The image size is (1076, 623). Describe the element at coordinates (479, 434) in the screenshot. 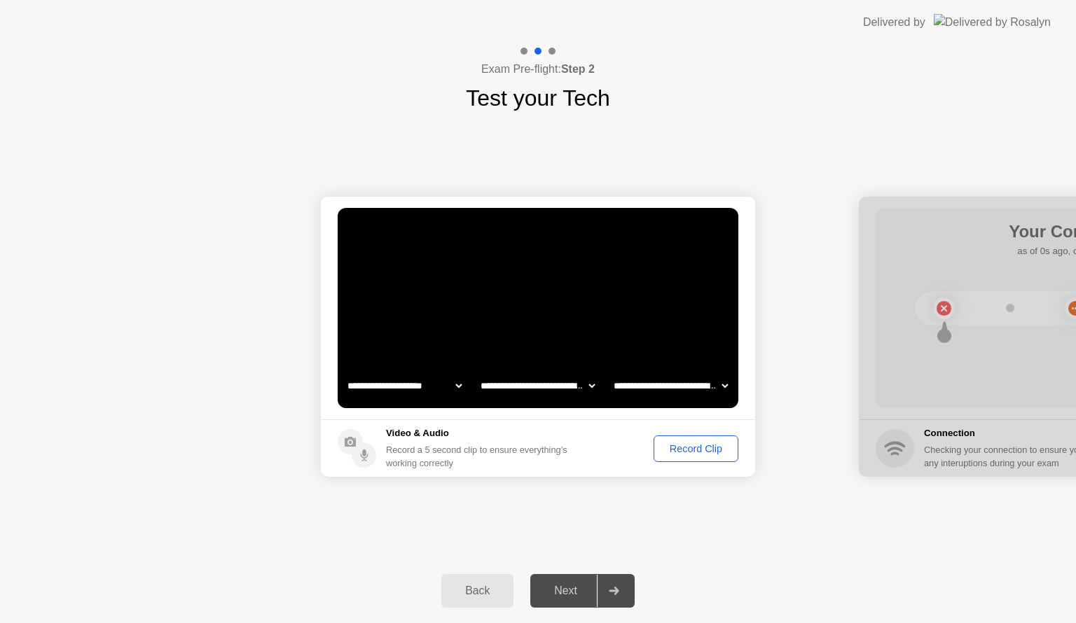

I see `h5: Video & Audio` at that location.